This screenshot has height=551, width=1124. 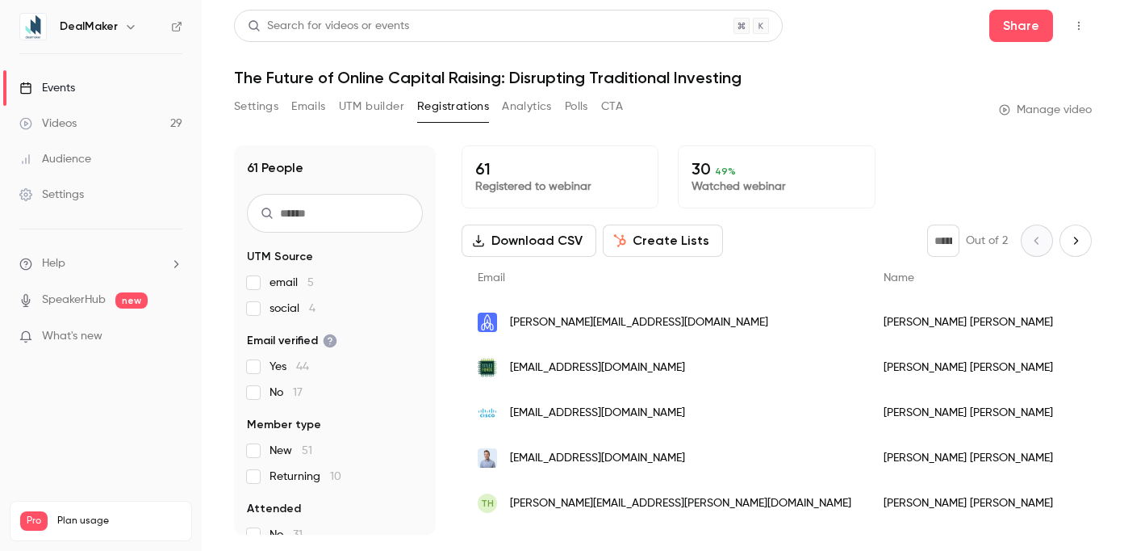 I want to click on span: 4, so click(x=312, y=308).